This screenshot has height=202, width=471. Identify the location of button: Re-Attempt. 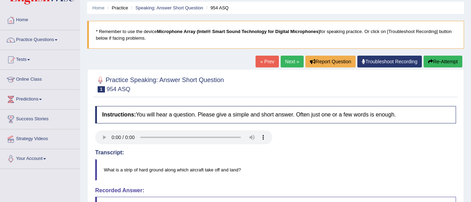
(442, 62).